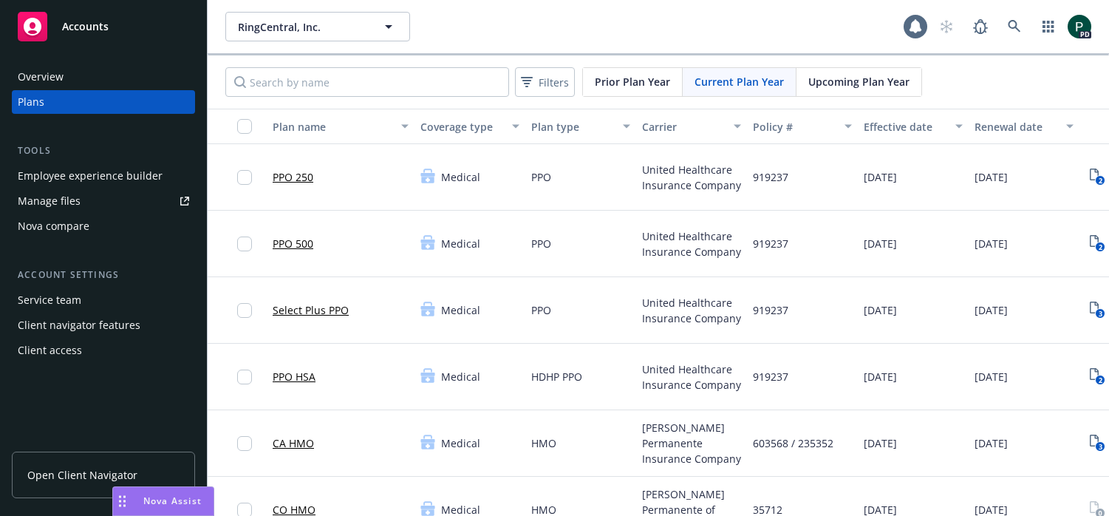  What do you see at coordinates (103, 275) in the screenshot?
I see `div: Account settings` at bounding box center [103, 275].